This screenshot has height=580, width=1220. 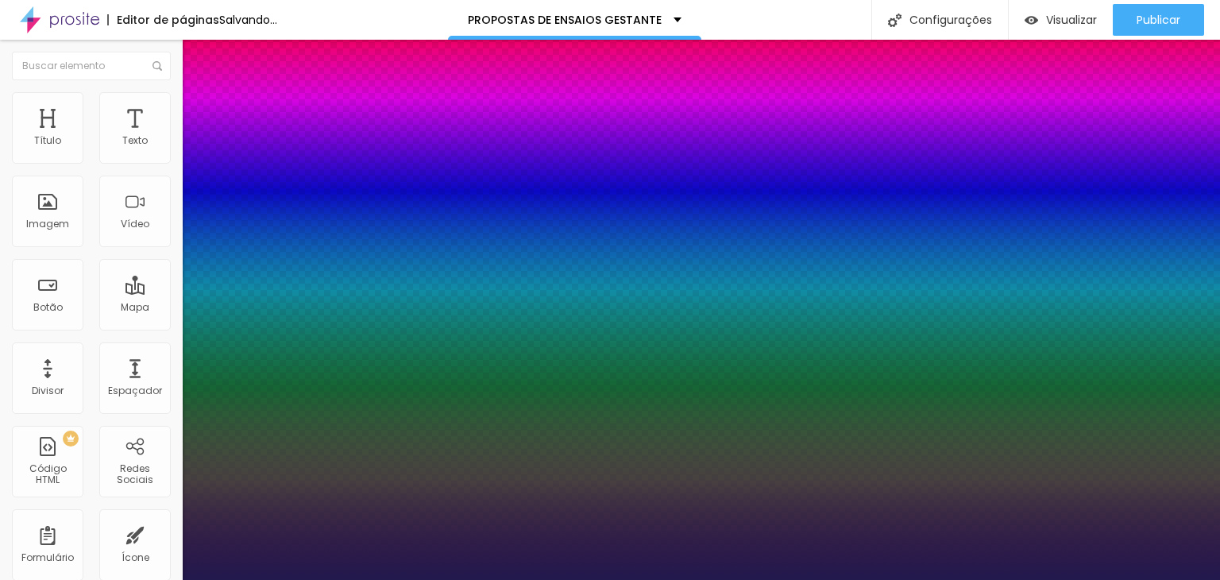 What do you see at coordinates (1031, 20) in the screenshot?
I see `img: view-1.svg` at bounding box center [1031, 20].